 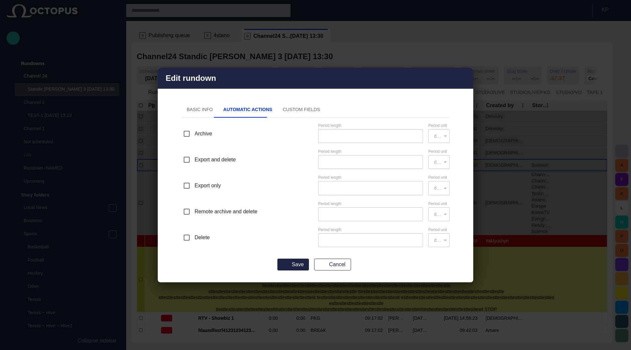 What do you see at coordinates (248, 110) in the screenshot?
I see `button: Automatic Actions` at bounding box center [248, 110].